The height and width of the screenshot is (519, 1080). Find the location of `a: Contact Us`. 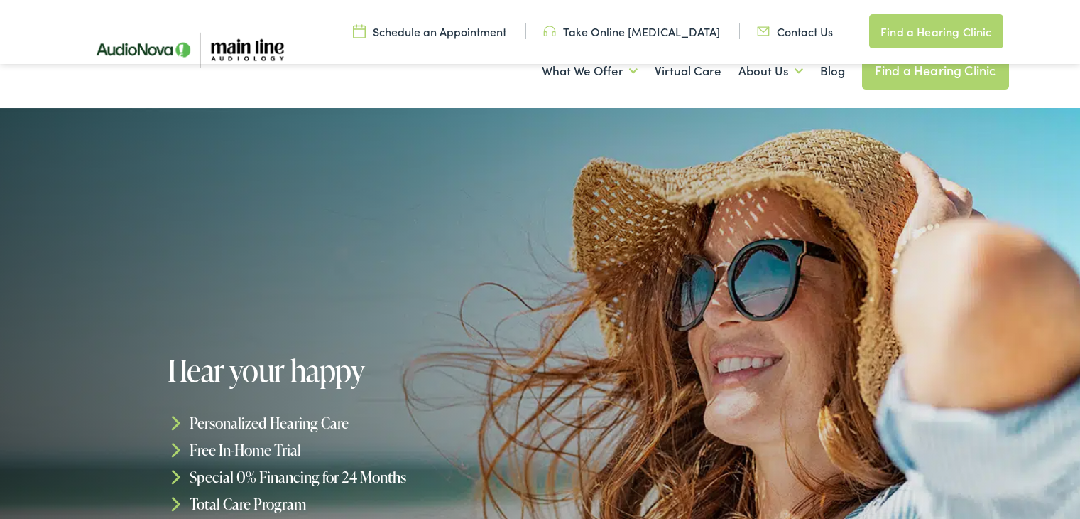

a: Contact Us is located at coordinates (795, 31).